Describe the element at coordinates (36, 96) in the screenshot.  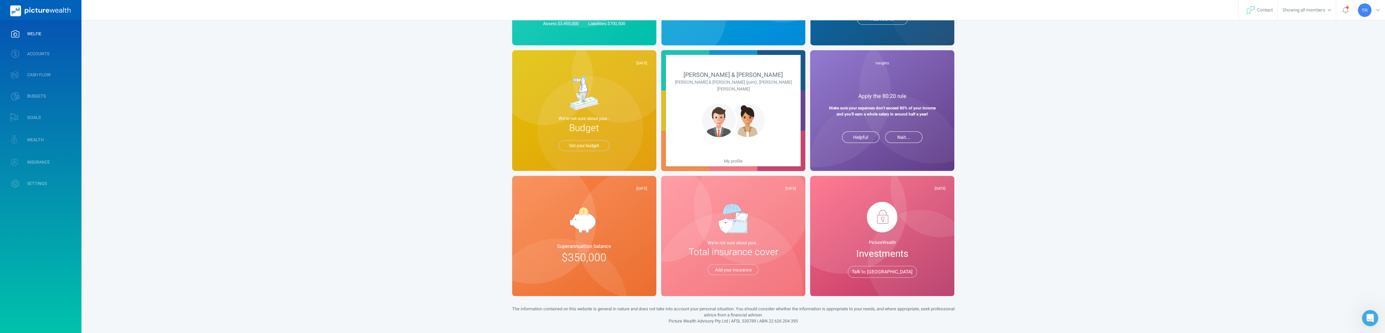
I see `span: BUDGETS` at that location.